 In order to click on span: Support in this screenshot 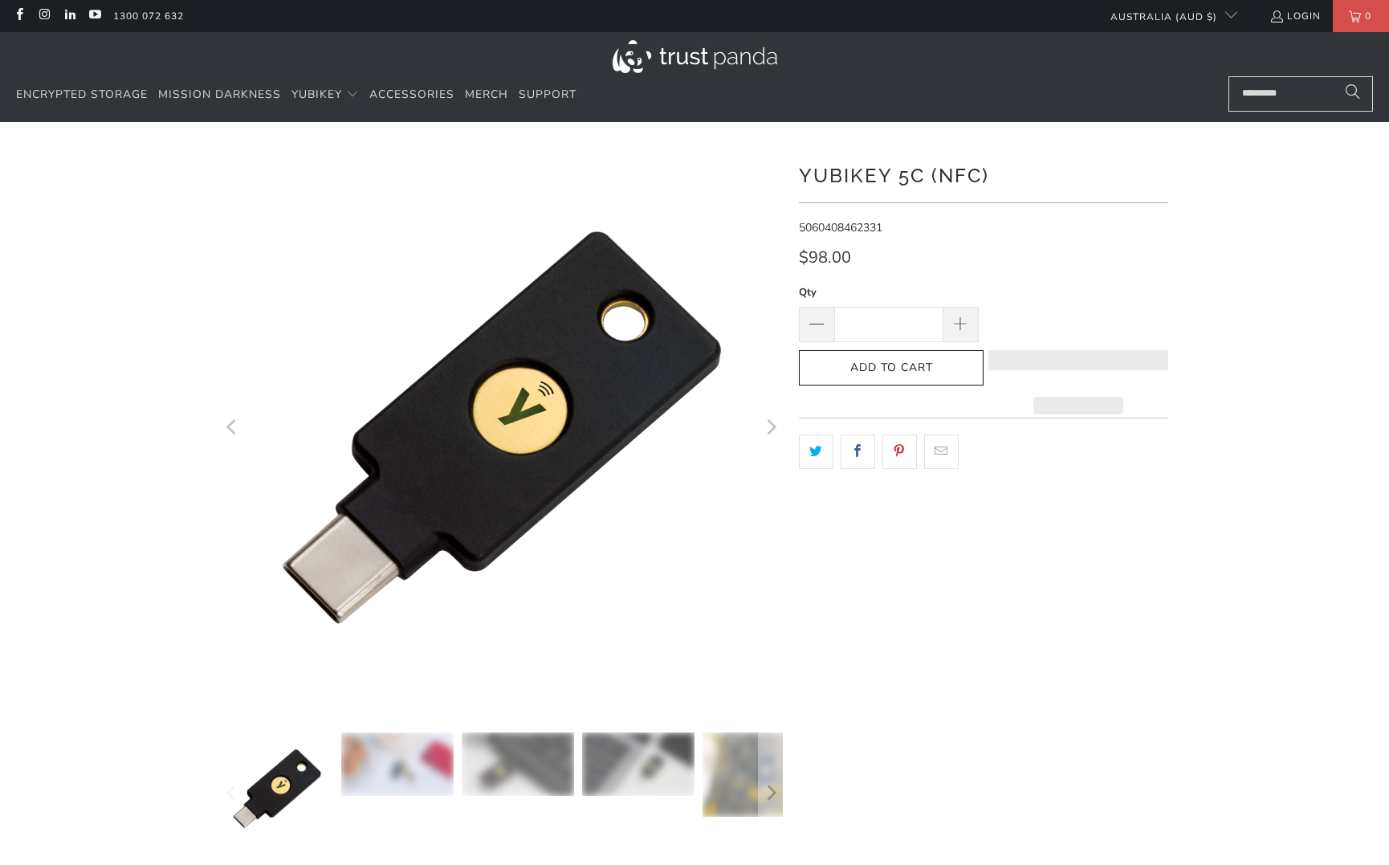, I will do `click(548, 94)`.